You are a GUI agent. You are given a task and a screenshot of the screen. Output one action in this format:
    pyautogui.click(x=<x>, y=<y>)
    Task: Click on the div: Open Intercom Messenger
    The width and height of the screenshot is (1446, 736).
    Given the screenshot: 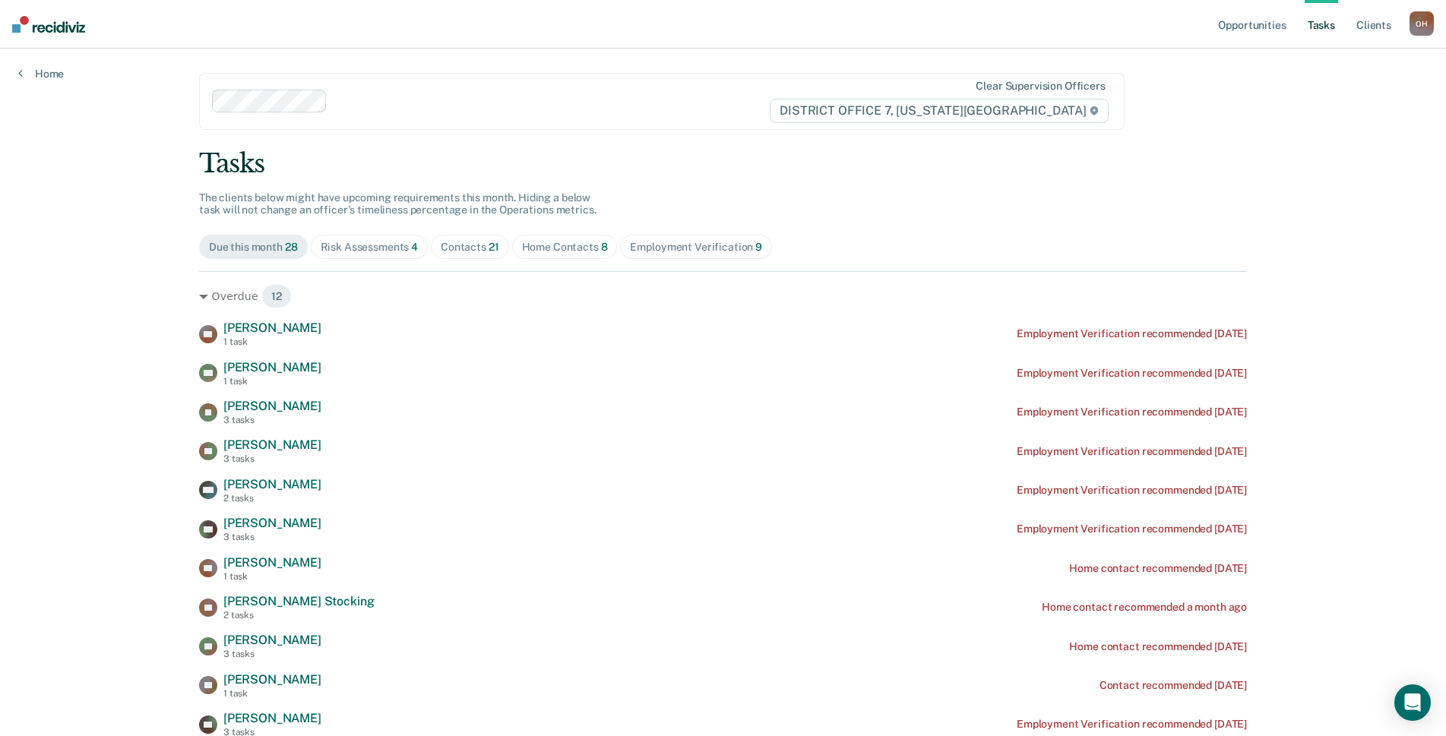 What is the action you would take?
    pyautogui.click(x=1412, y=703)
    